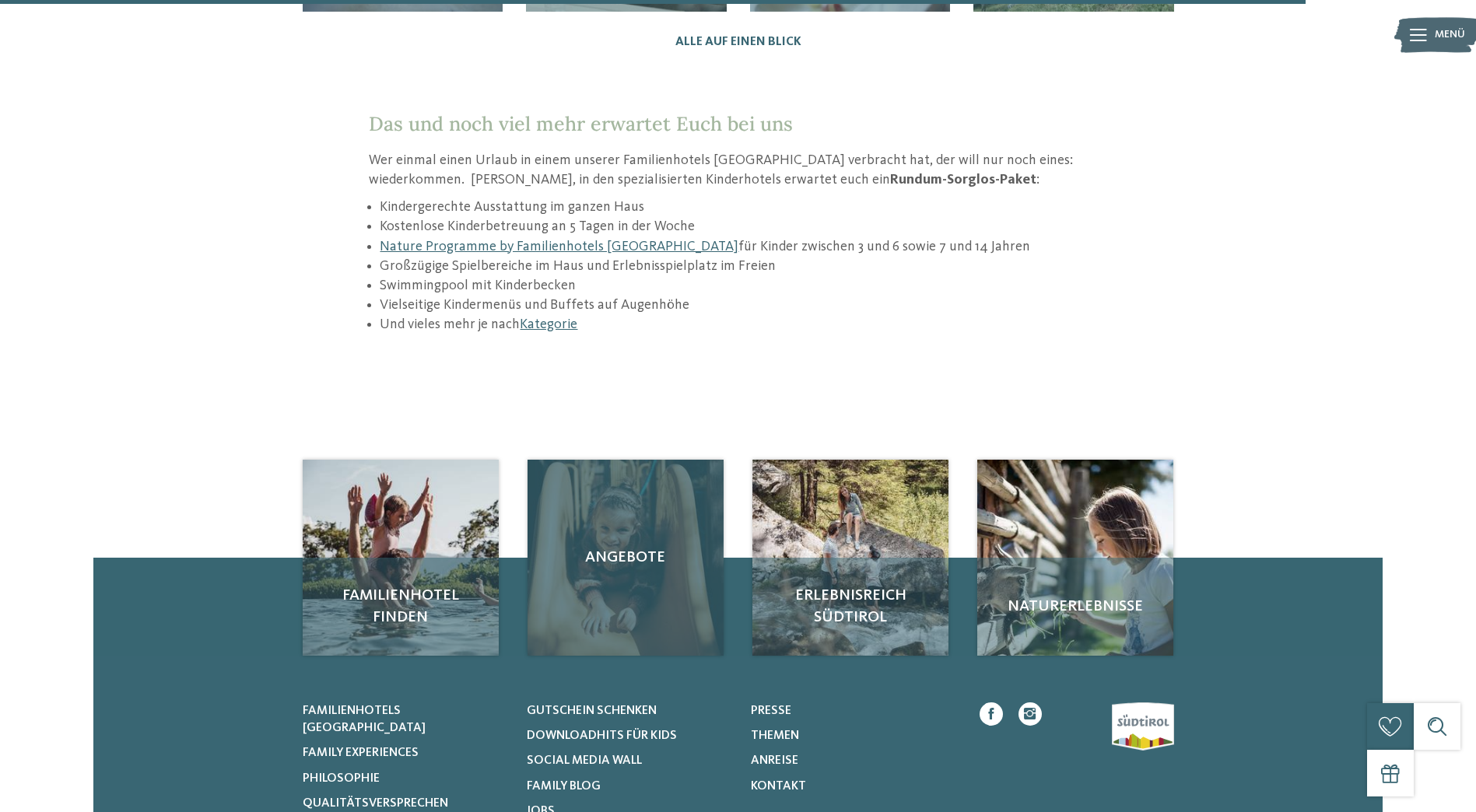 This screenshot has height=812, width=1476. I want to click on span: Social Media Wall, so click(584, 761).